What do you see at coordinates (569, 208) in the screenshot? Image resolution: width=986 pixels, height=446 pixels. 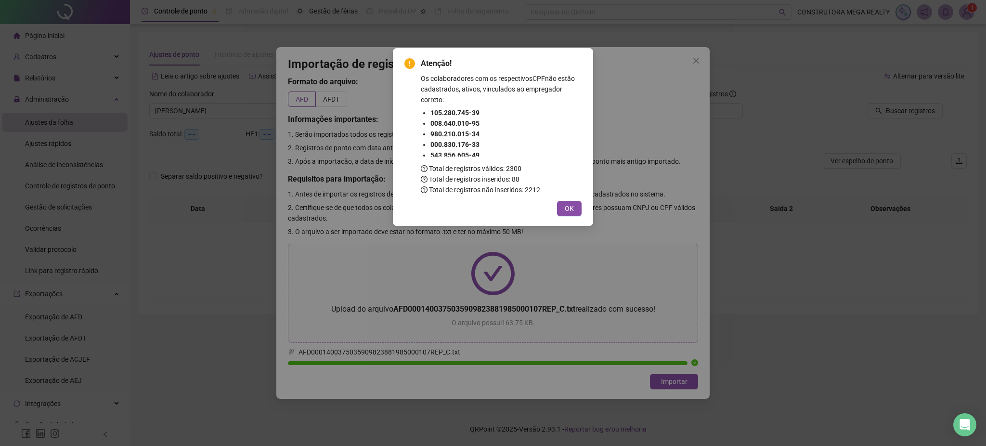 I see `span: OK` at bounding box center [569, 208].